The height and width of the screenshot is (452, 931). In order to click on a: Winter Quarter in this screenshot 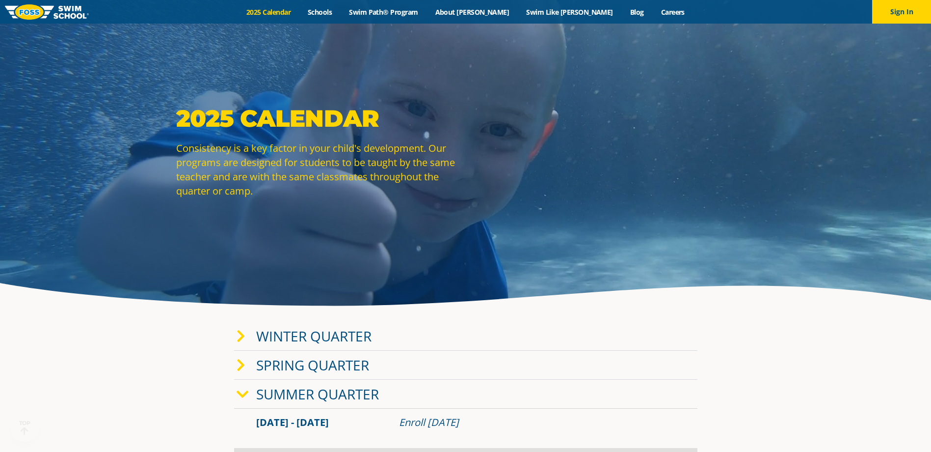, I will do `click(314, 336)`.